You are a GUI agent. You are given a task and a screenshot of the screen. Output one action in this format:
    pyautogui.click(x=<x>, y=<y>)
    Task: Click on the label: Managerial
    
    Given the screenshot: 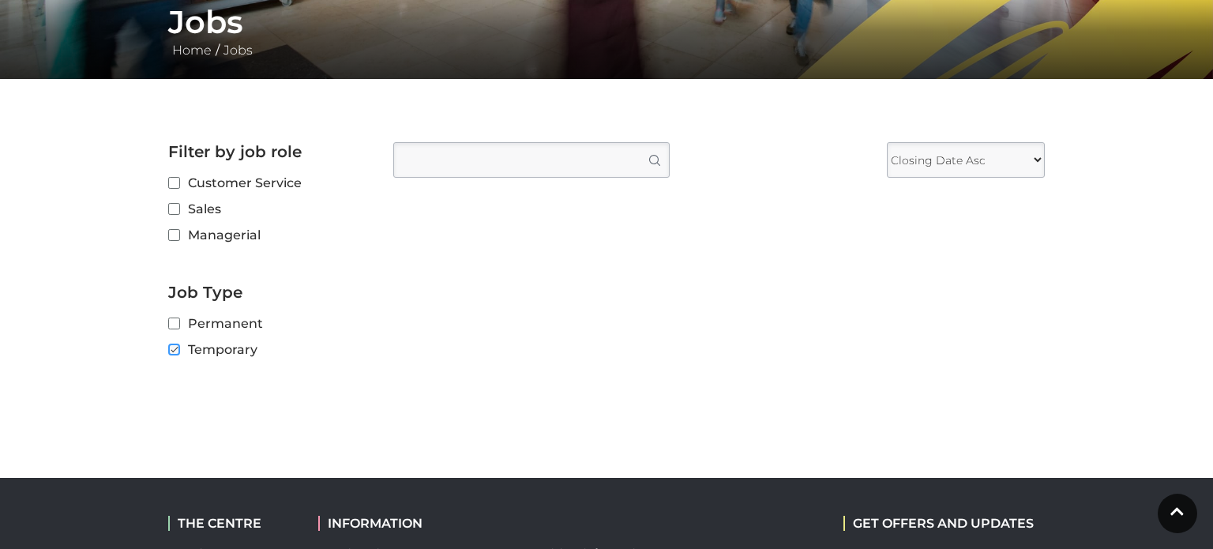 What is the action you would take?
    pyautogui.click(x=268, y=234)
    